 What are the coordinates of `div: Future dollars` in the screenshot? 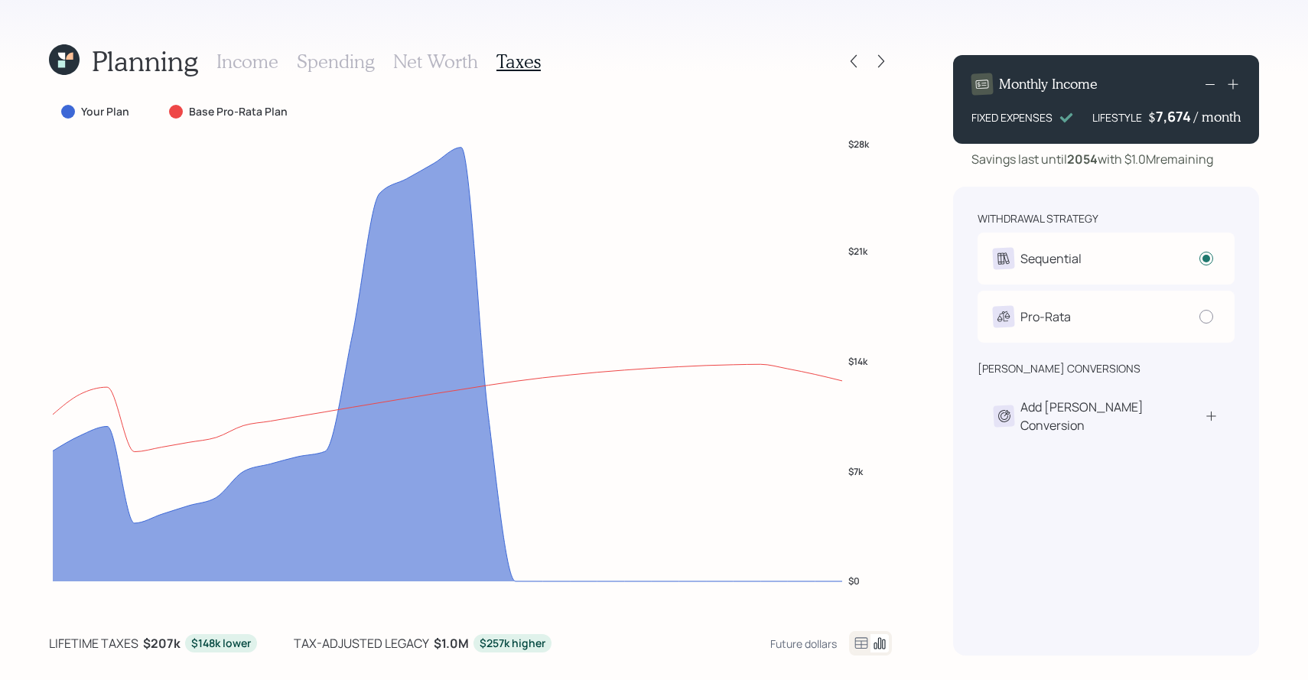 It's located at (803, 643).